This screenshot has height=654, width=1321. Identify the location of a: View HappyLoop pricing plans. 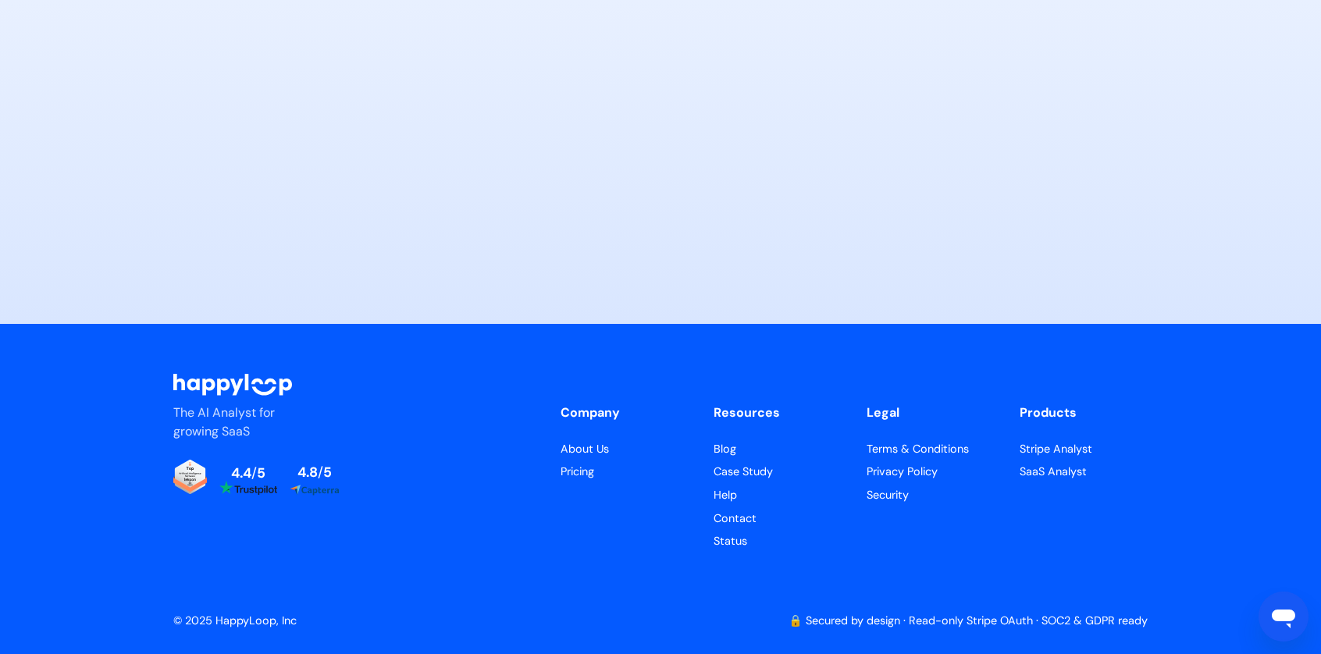
(624, 472).